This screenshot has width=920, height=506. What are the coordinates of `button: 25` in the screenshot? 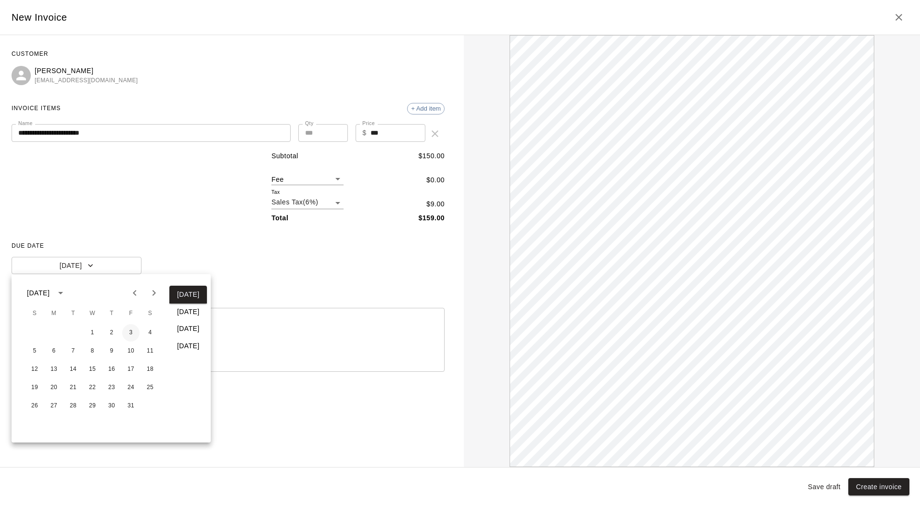 It's located at (150, 388).